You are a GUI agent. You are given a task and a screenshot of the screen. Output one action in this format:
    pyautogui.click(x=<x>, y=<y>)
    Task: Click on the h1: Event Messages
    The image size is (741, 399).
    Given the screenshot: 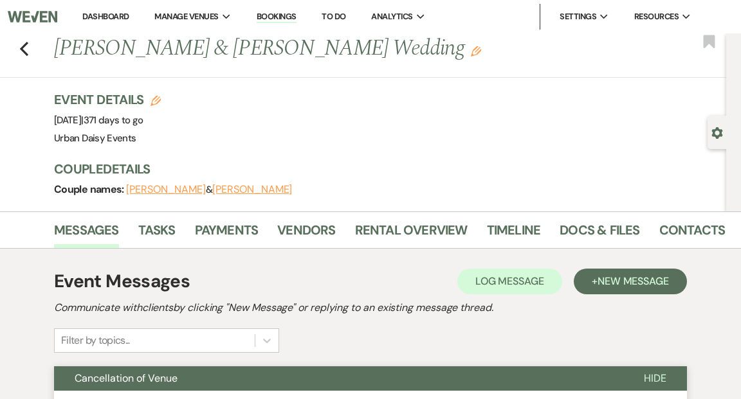 What is the action you would take?
    pyautogui.click(x=122, y=282)
    